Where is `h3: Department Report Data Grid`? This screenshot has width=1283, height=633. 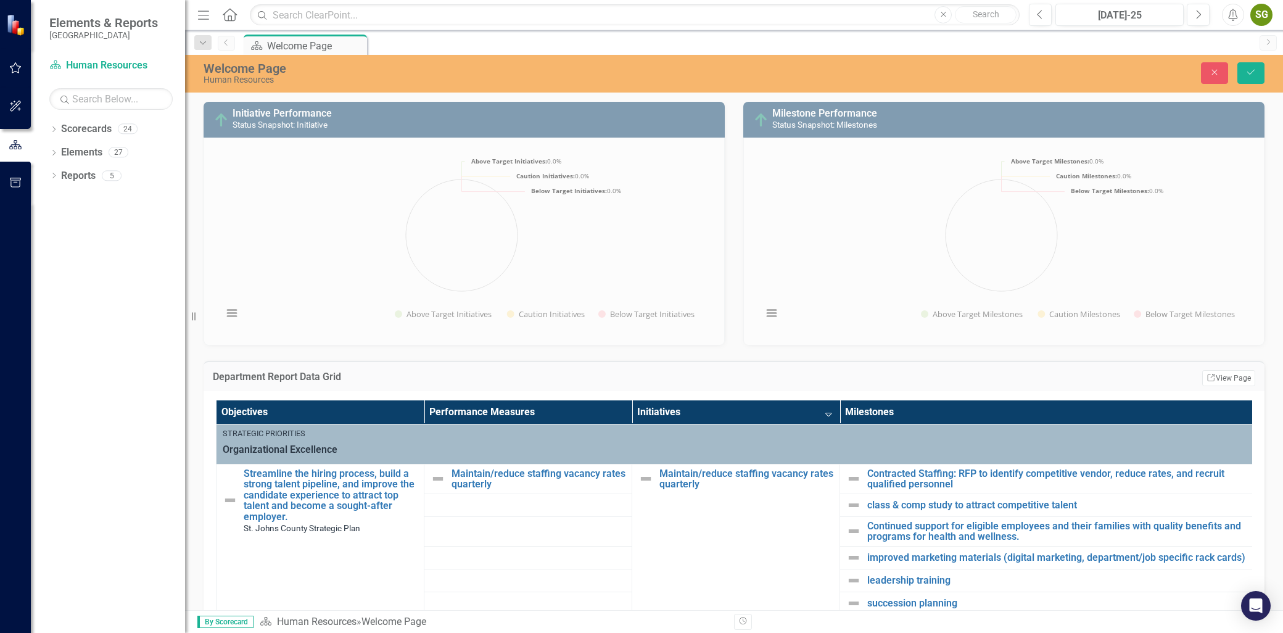 h3: Department Report Data Grid is located at coordinates (575, 377).